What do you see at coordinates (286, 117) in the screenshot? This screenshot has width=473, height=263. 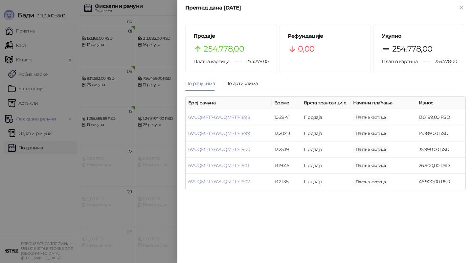 I see `td: 10:28:41` at bounding box center [286, 117].